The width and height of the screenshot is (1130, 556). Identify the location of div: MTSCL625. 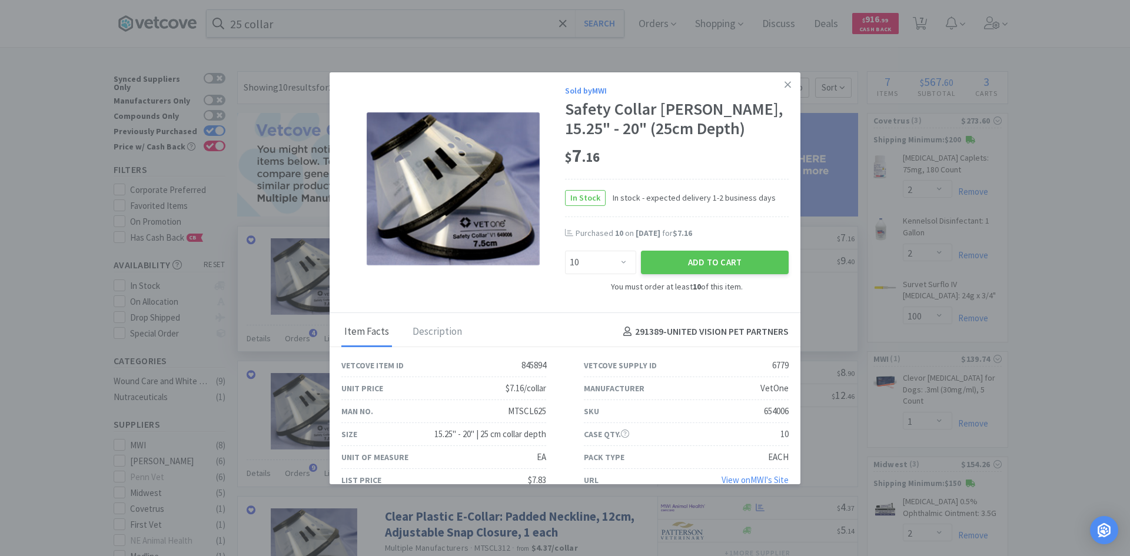
(527, 411).